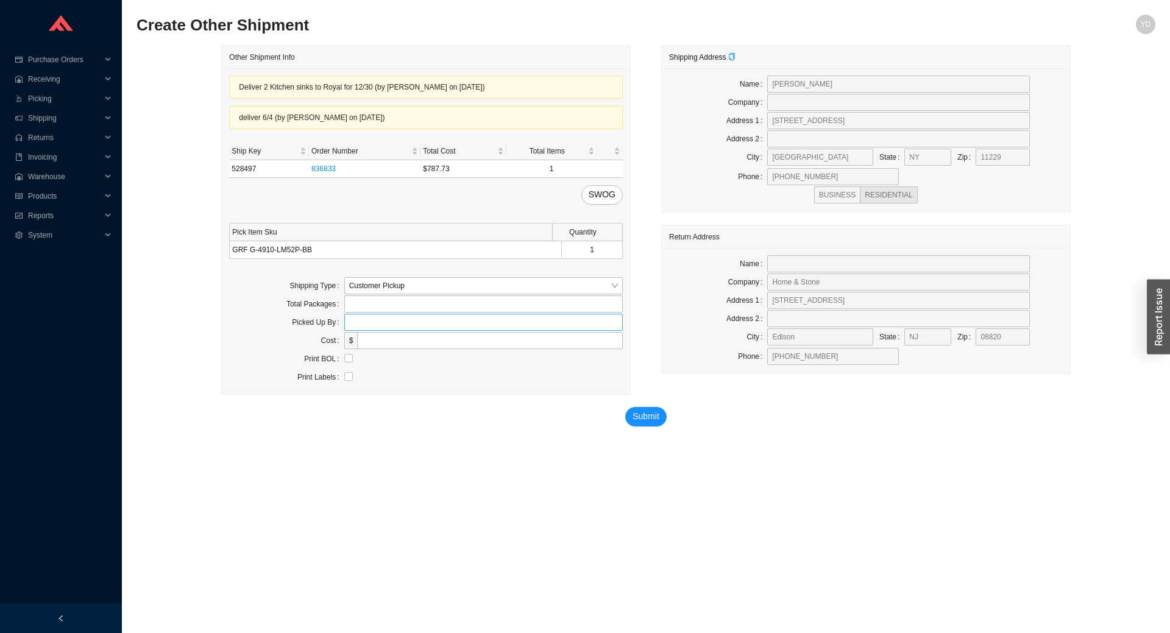 The image size is (1170, 633). I want to click on th: Ship Key sortable, so click(269, 151).